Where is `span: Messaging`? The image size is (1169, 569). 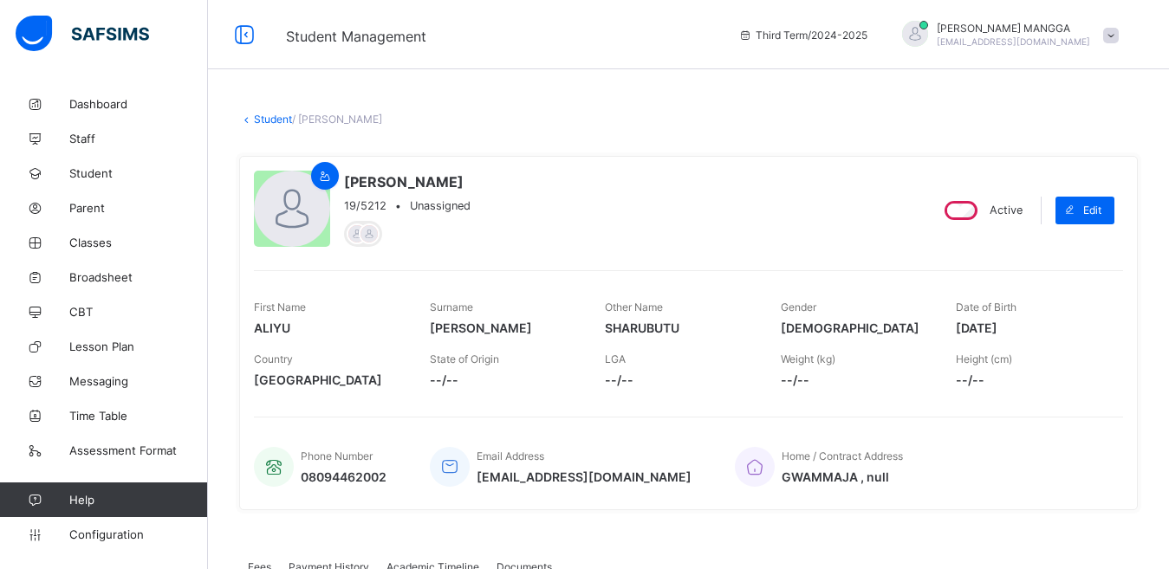 span: Messaging is located at coordinates (139, 381).